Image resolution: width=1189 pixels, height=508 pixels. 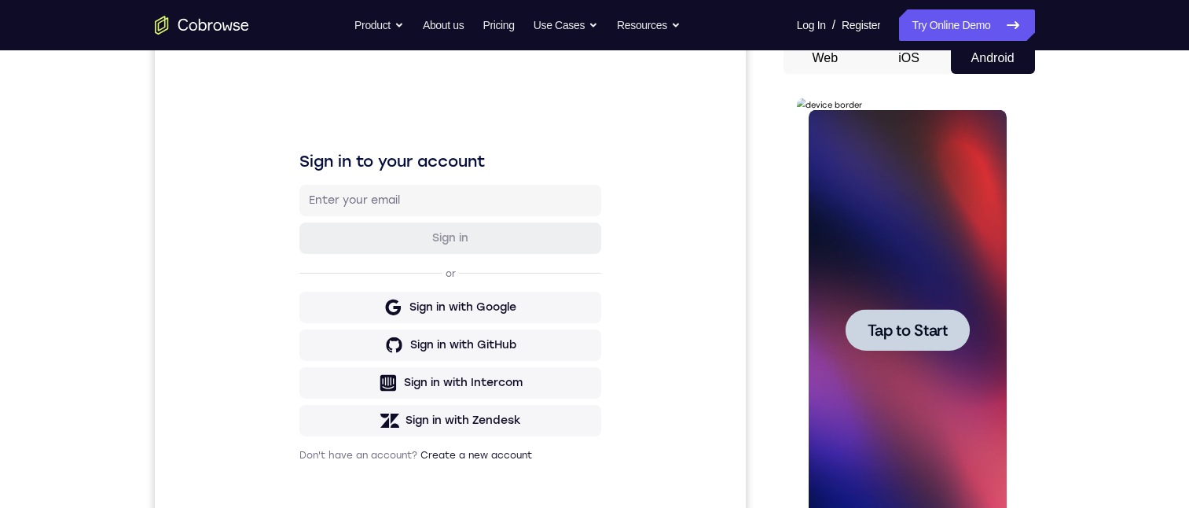 I want to click on div: Sign in with Zendesk, so click(x=308, y=378).